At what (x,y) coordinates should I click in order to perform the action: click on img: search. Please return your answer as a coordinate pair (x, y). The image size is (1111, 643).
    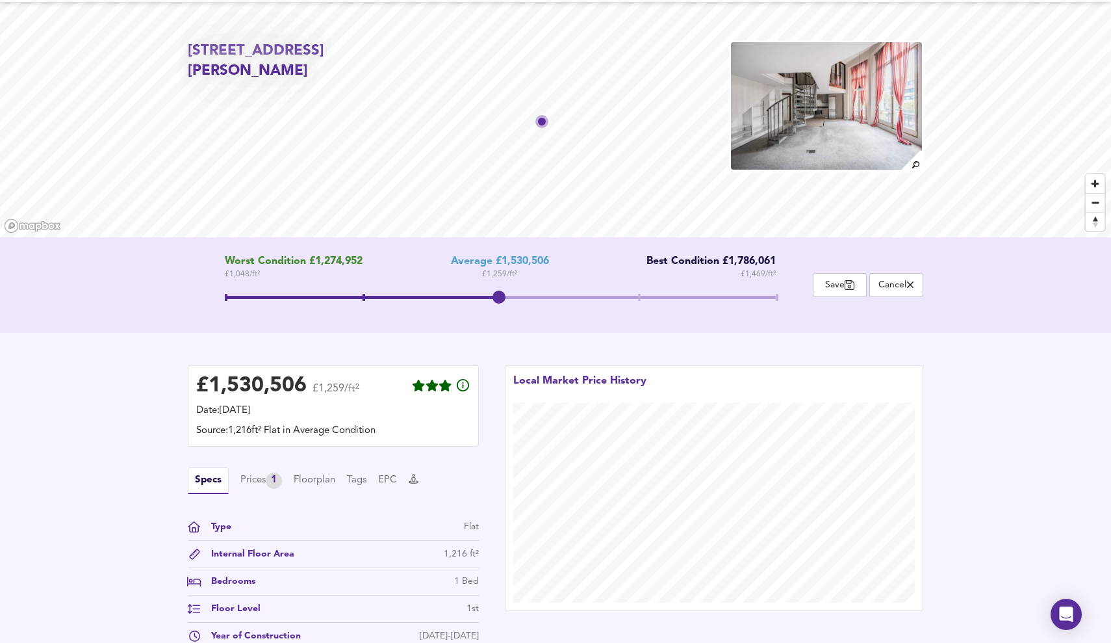
    Looking at the image, I should click on (912, 160).